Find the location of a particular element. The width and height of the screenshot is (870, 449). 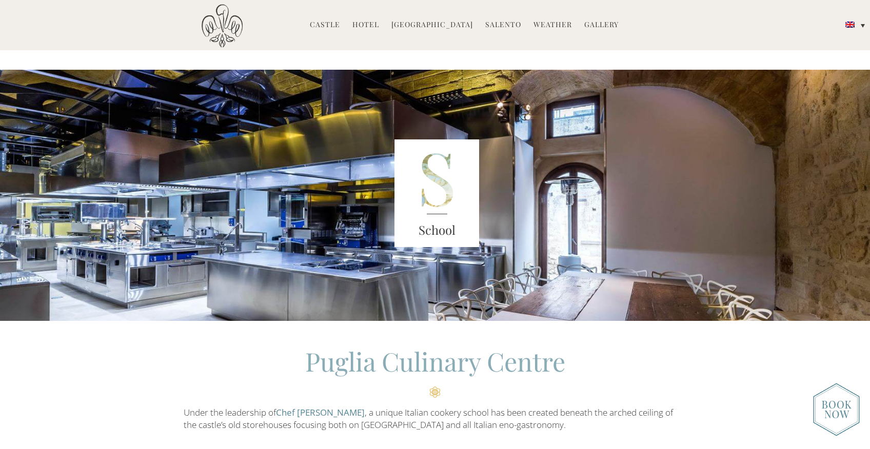

a: Gallery is located at coordinates (601, 25).